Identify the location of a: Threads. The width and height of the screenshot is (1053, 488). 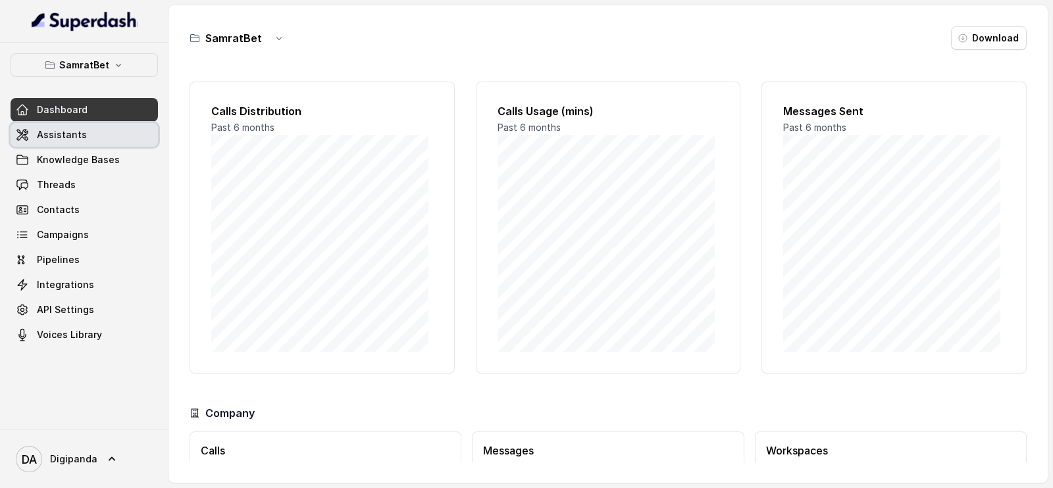
(84, 185).